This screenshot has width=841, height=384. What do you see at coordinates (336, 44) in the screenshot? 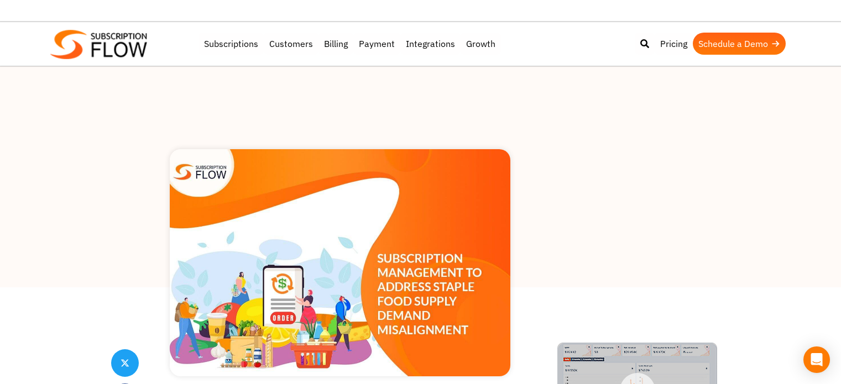
I see `a: Billing` at bounding box center [336, 44].